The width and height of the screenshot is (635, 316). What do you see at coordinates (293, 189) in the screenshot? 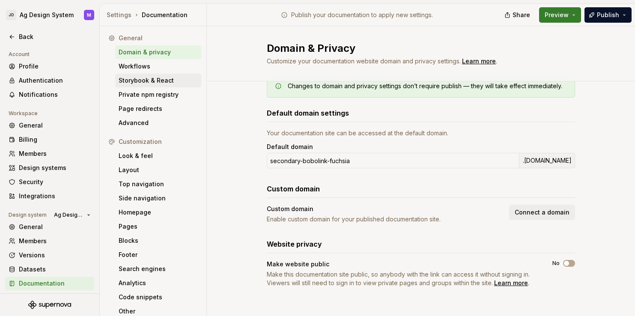
I see `h3: Custom domain` at bounding box center [293, 189].